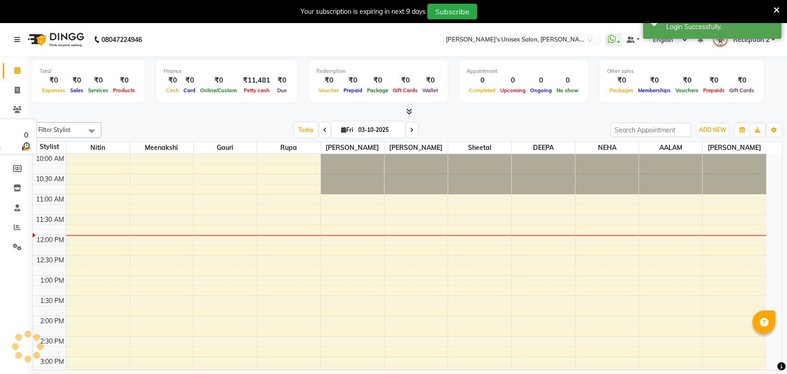 The image size is (787, 374). I want to click on span: Voucher, so click(329, 90).